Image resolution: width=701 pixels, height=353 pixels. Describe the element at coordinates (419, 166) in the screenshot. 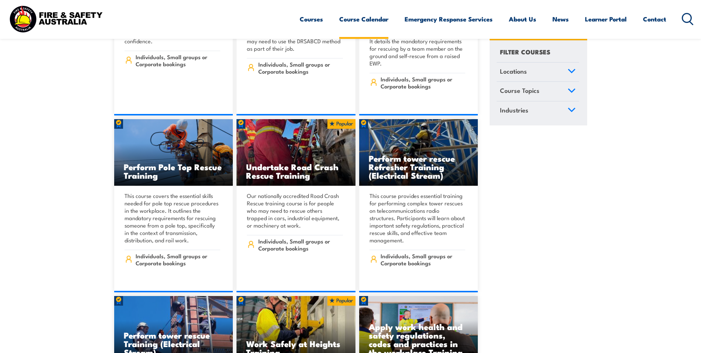

I see `h3: Perform tower rescue Refresher Training (Electrical Stream)` at that location.